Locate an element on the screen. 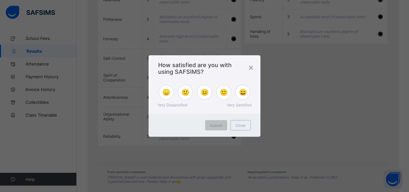  span: Submit is located at coordinates (216, 125).